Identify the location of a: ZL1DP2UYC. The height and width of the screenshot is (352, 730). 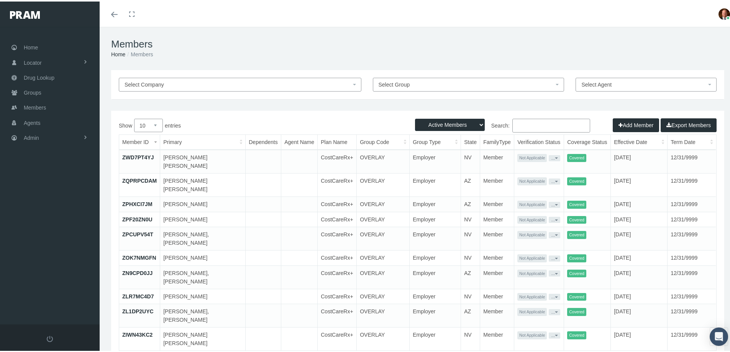
(138, 310).